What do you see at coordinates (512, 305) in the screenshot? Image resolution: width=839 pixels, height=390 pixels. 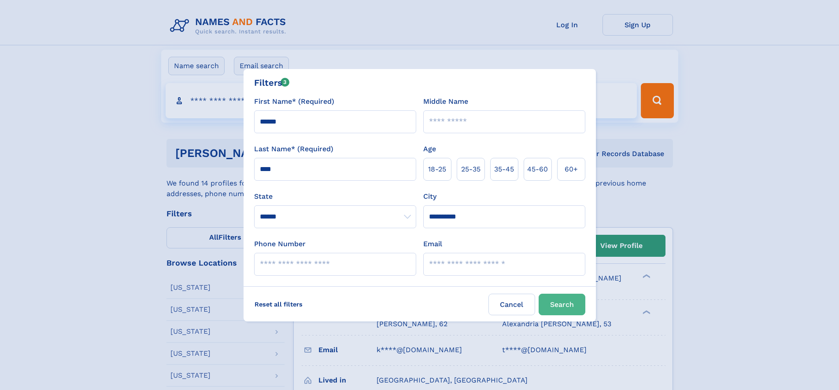 I see `label: Cancel` at bounding box center [512, 305].